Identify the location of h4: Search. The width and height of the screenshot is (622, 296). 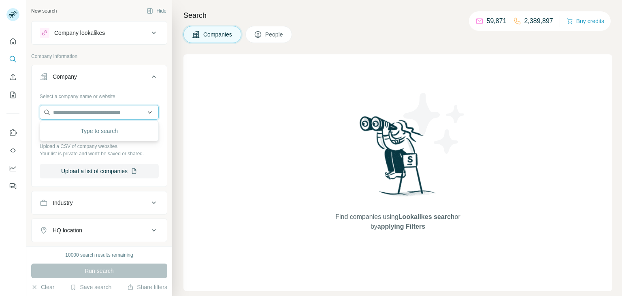
(398, 15).